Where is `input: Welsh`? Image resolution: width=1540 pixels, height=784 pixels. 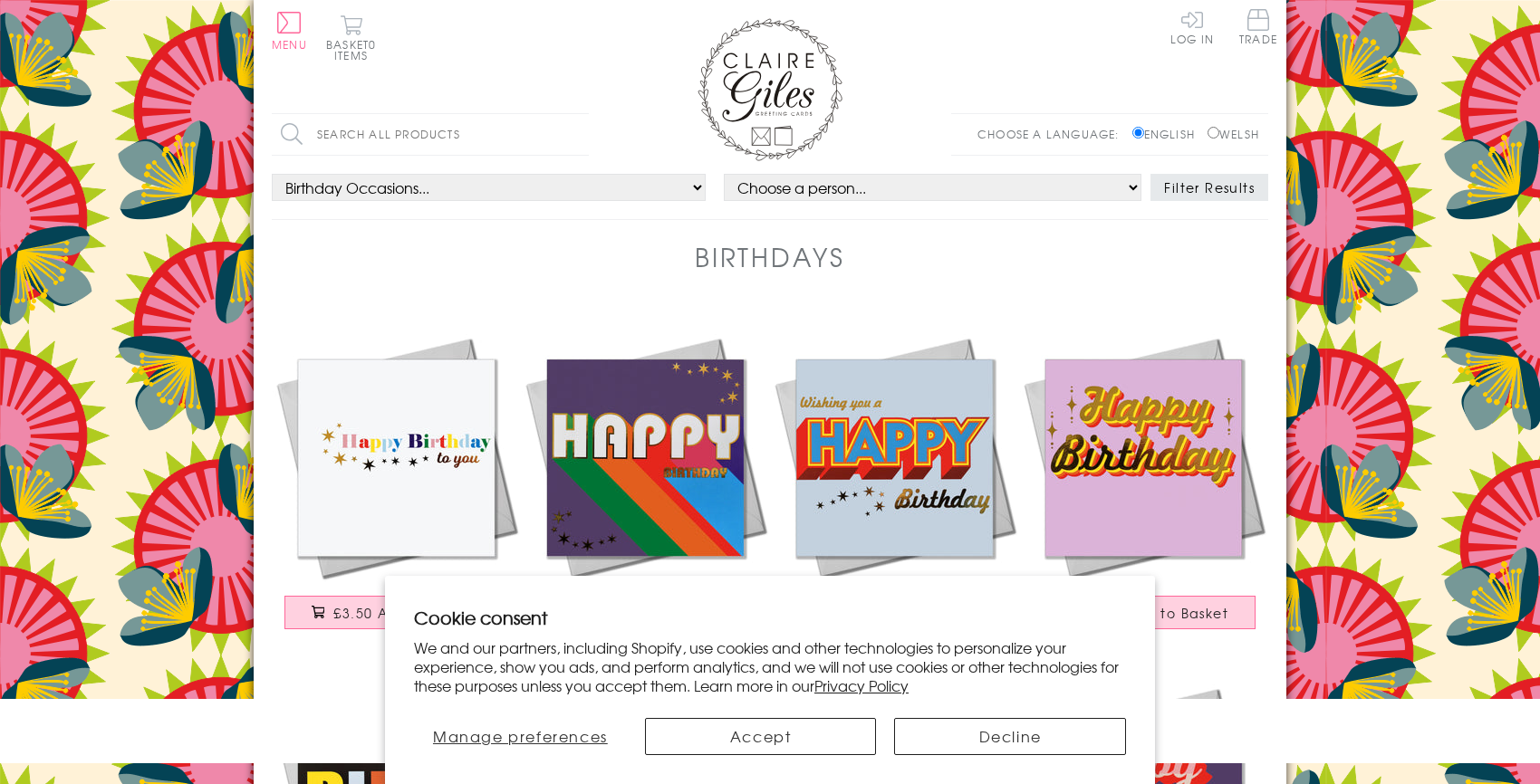
input: Welsh is located at coordinates (1213, 133).